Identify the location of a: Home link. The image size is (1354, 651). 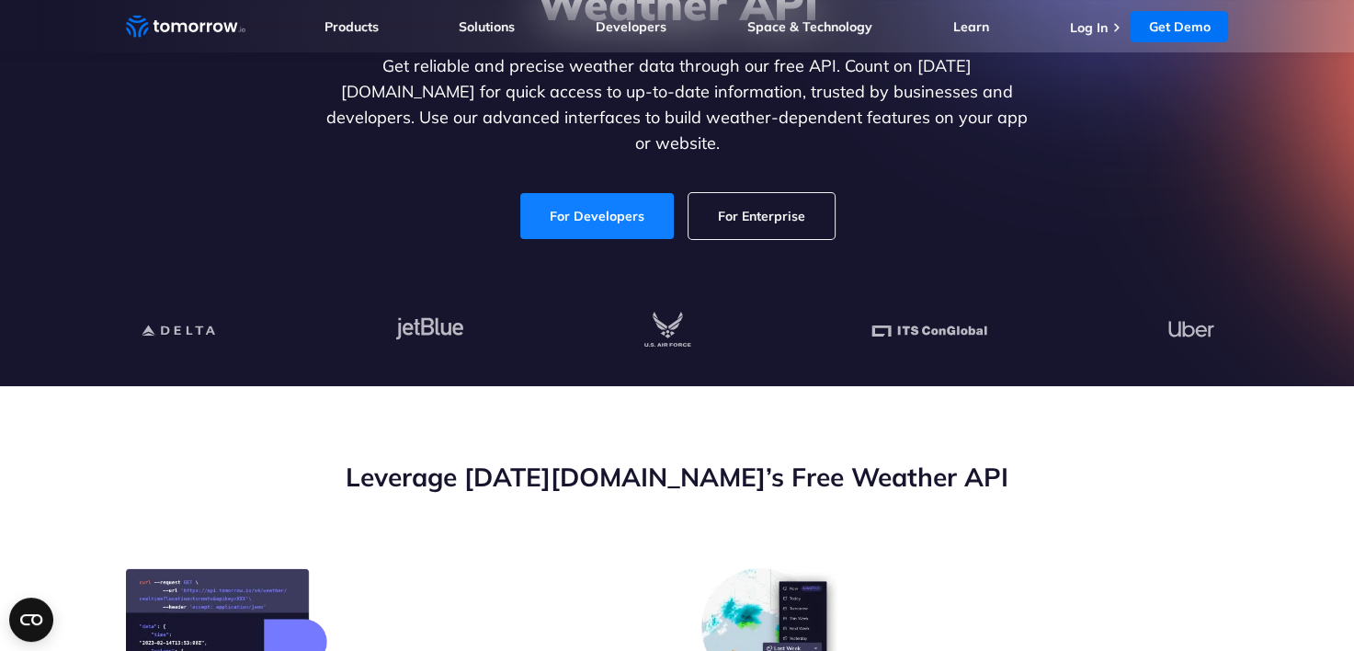
(186, 27).